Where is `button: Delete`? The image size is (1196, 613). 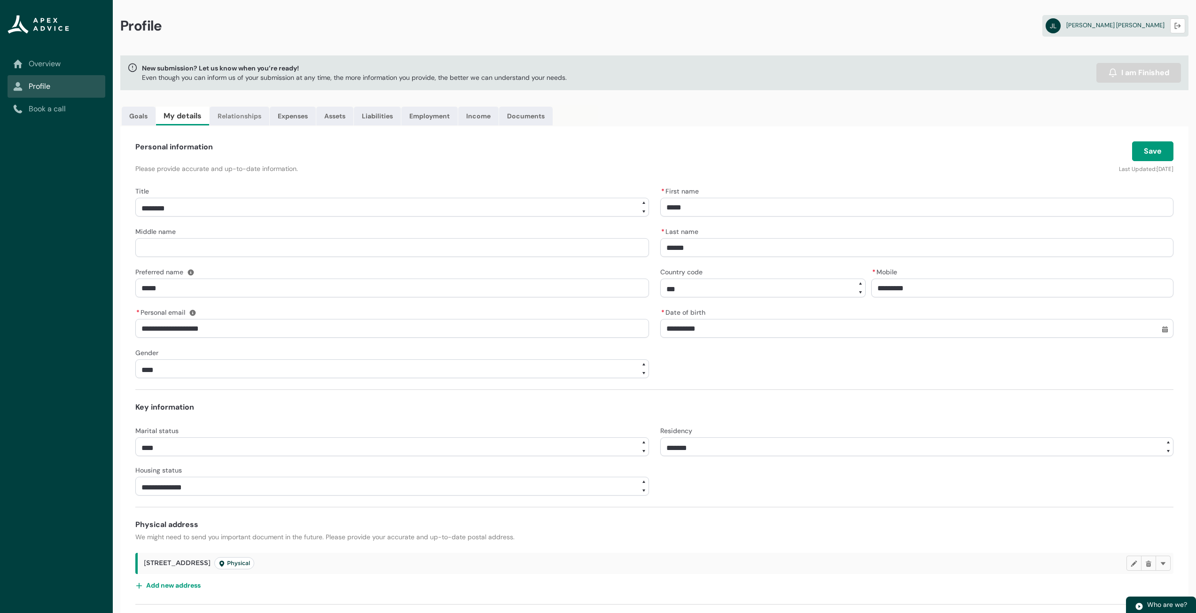 button: Delete is located at coordinates (1149, 564).